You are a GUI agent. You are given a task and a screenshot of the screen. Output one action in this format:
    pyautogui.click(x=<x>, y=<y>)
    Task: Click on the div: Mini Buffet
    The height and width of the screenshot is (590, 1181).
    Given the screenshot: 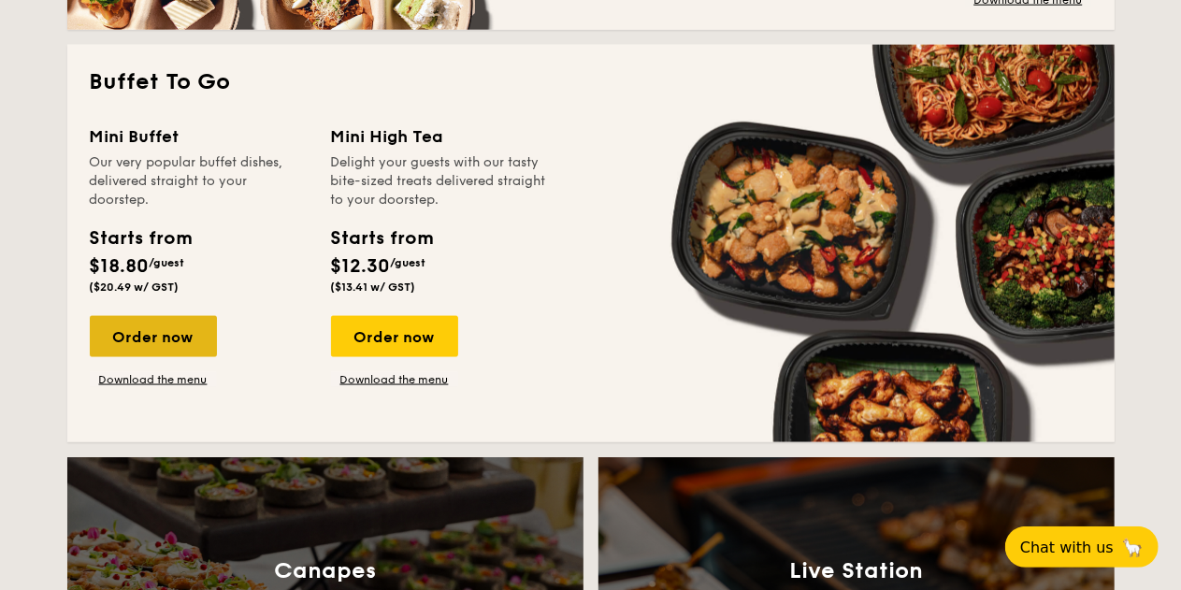 What is the action you would take?
    pyautogui.click(x=199, y=137)
    